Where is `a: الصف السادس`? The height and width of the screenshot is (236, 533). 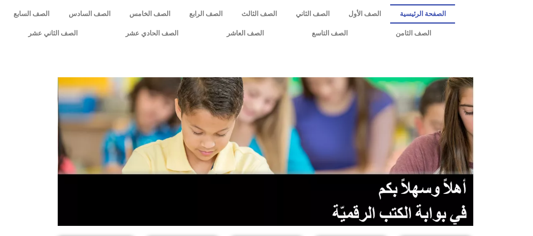 a: الصف السادس is located at coordinates (89, 14).